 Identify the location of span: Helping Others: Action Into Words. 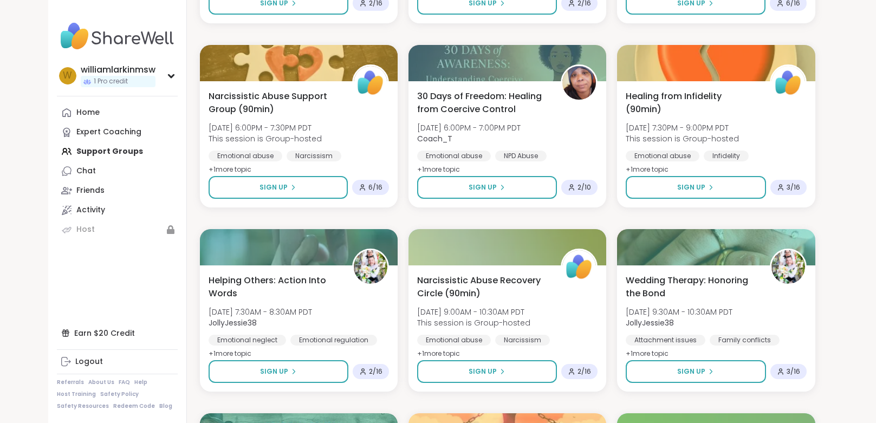
(274, 287).